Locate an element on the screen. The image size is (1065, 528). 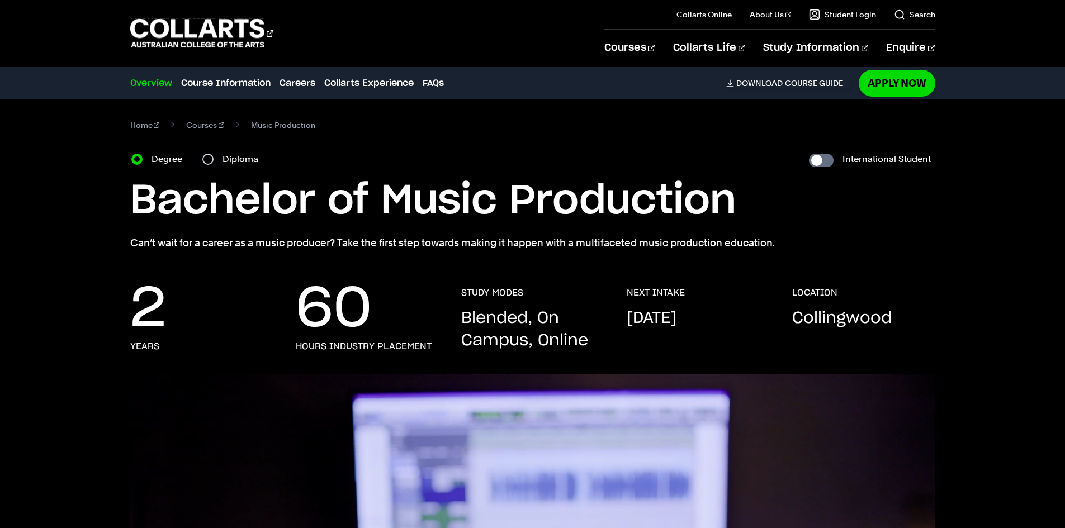
p: Collingwood is located at coordinates (842, 319).